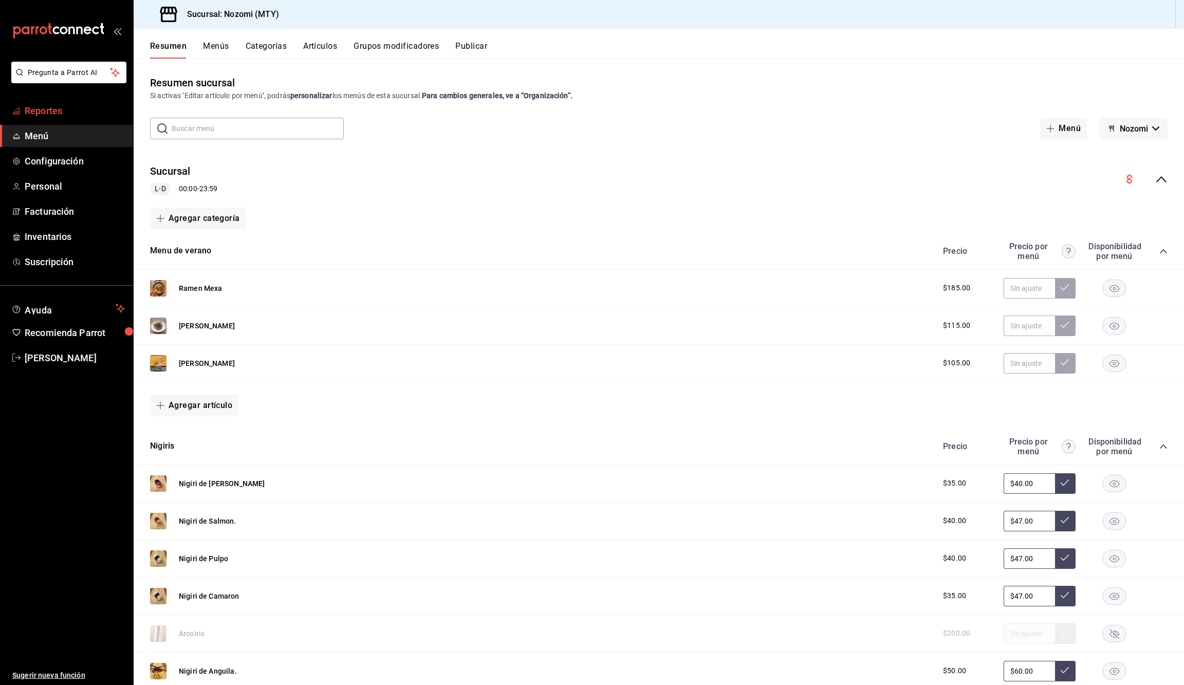 The height and width of the screenshot is (685, 1184). I want to click on button: Publicar, so click(471, 50).